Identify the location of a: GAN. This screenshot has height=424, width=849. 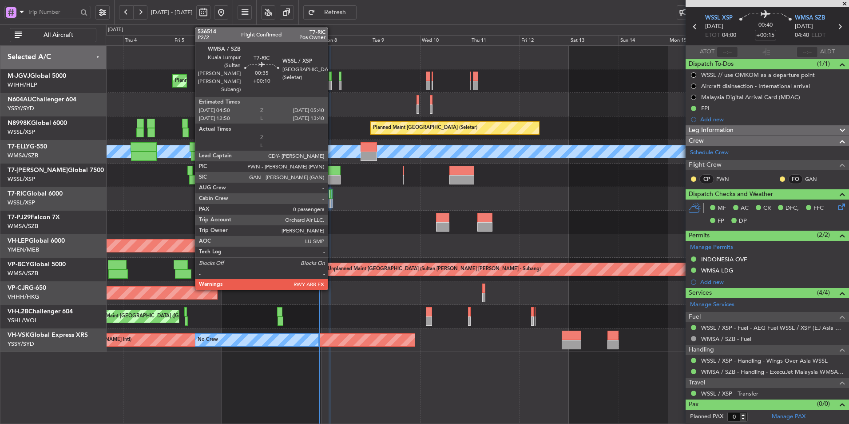
(815, 179).